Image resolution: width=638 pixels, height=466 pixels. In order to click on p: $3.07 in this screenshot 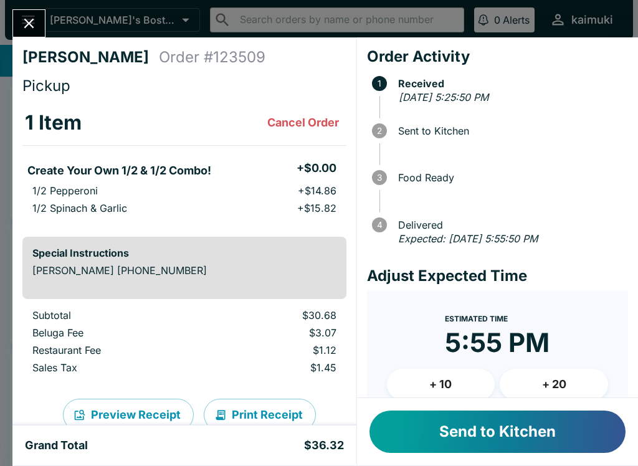, I will do `click(275, 332)`.